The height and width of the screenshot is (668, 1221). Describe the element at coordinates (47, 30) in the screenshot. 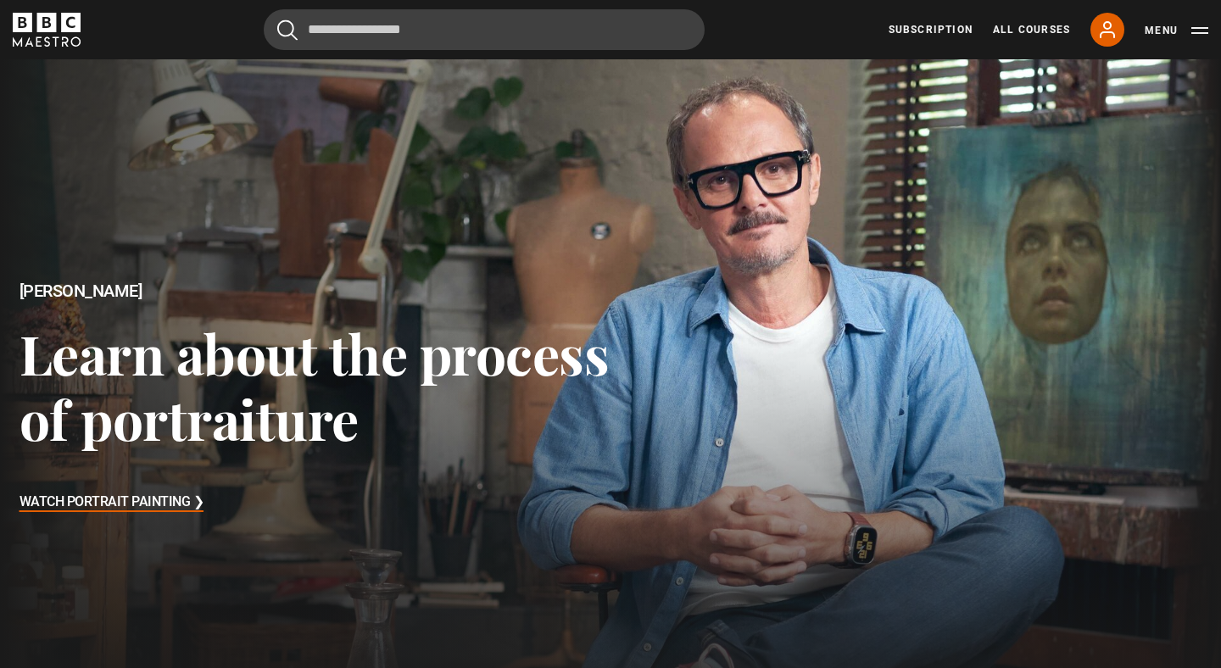

I see `a: BBC Maestro` at that location.